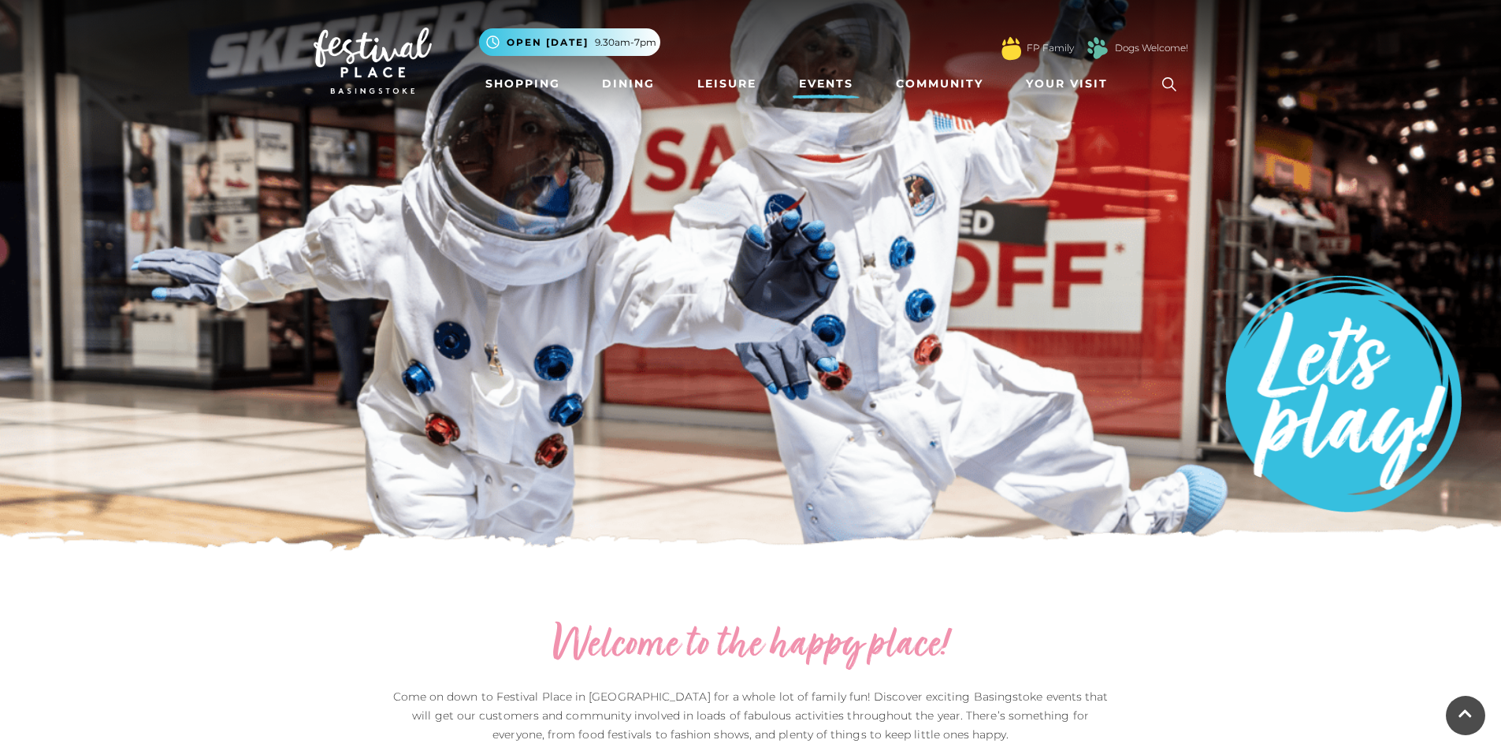 The image size is (1501, 751). I want to click on h2: Welcome to the happy place!, so click(751, 646).